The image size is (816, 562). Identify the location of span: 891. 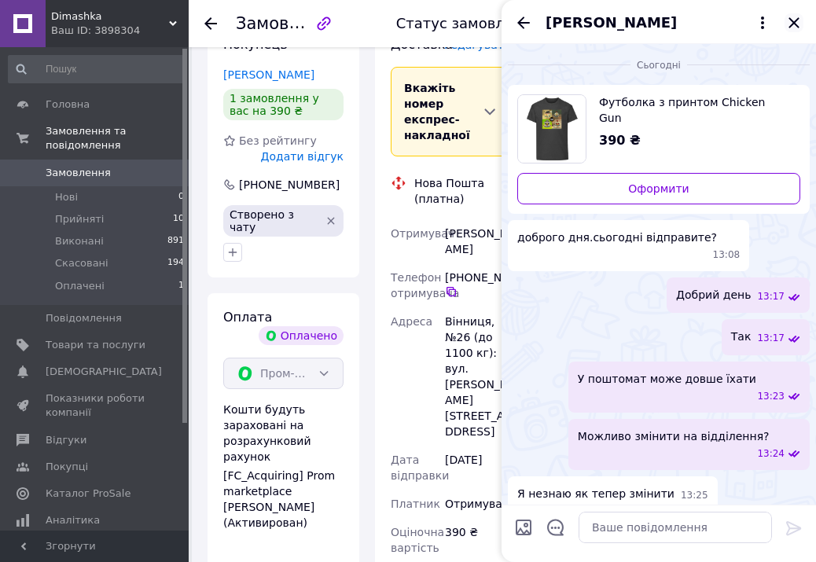
(175, 241).